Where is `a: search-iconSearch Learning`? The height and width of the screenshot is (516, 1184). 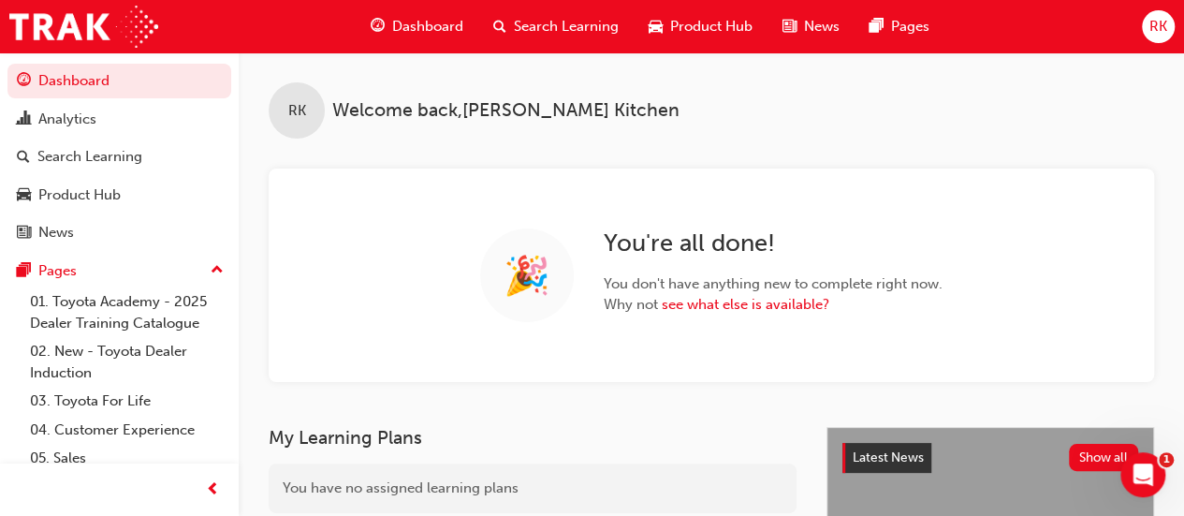 a: search-iconSearch Learning is located at coordinates (556, 26).